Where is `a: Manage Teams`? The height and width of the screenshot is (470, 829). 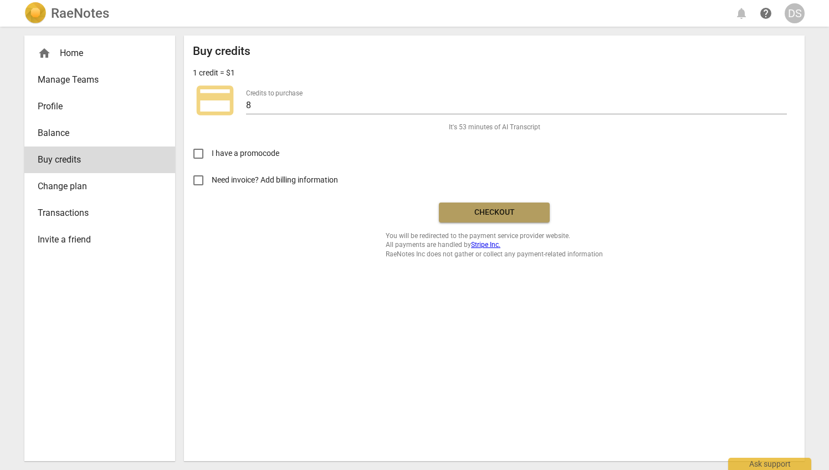
a: Manage Teams is located at coordinates (100, 80).